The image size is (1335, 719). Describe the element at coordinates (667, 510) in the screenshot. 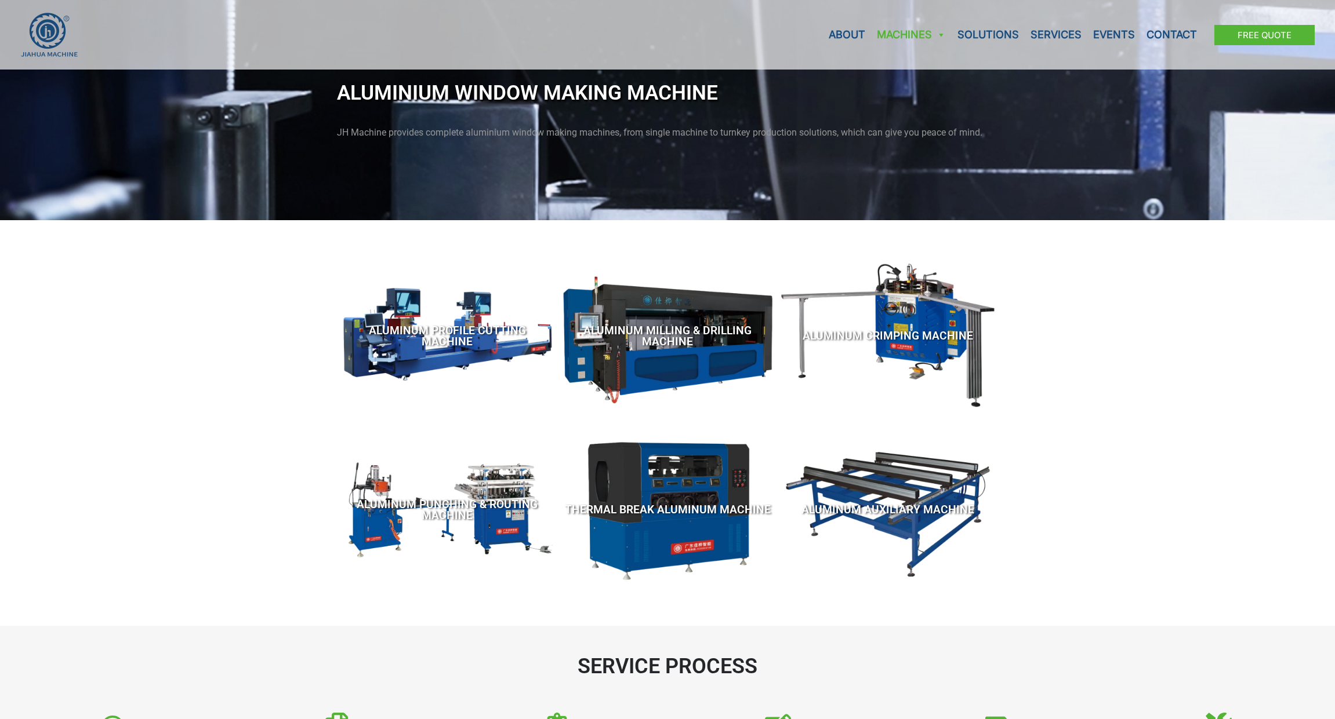

I see `span: Thermal Break Aluminum Machine` at that location.